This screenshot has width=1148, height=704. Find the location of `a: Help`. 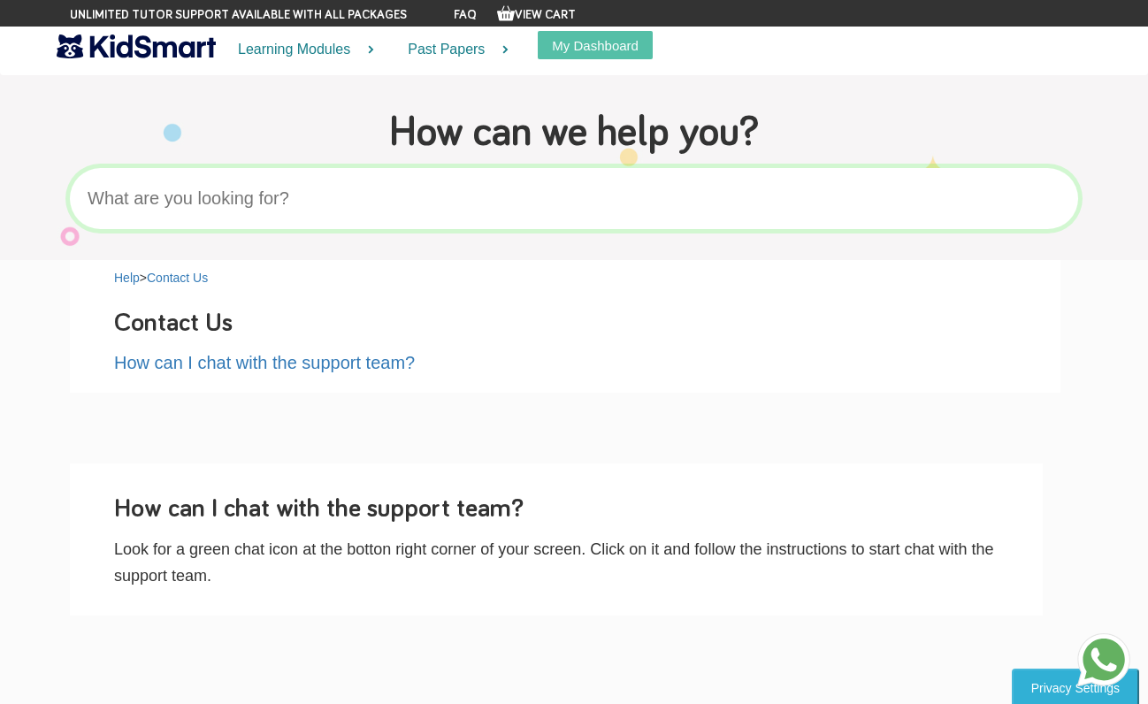

a: Help is located at coordinates (126, 278).